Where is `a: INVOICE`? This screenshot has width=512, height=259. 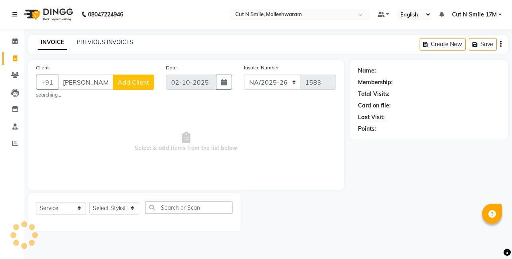 a: INVOICE is located at coordinates (52, 42).